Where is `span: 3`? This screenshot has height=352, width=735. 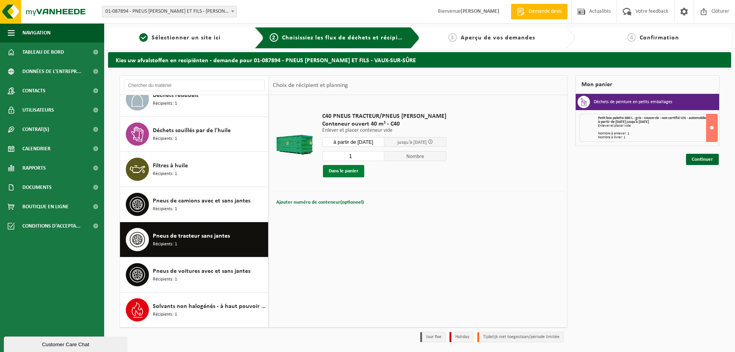
span: 3 is located at coordinates (453, 37).